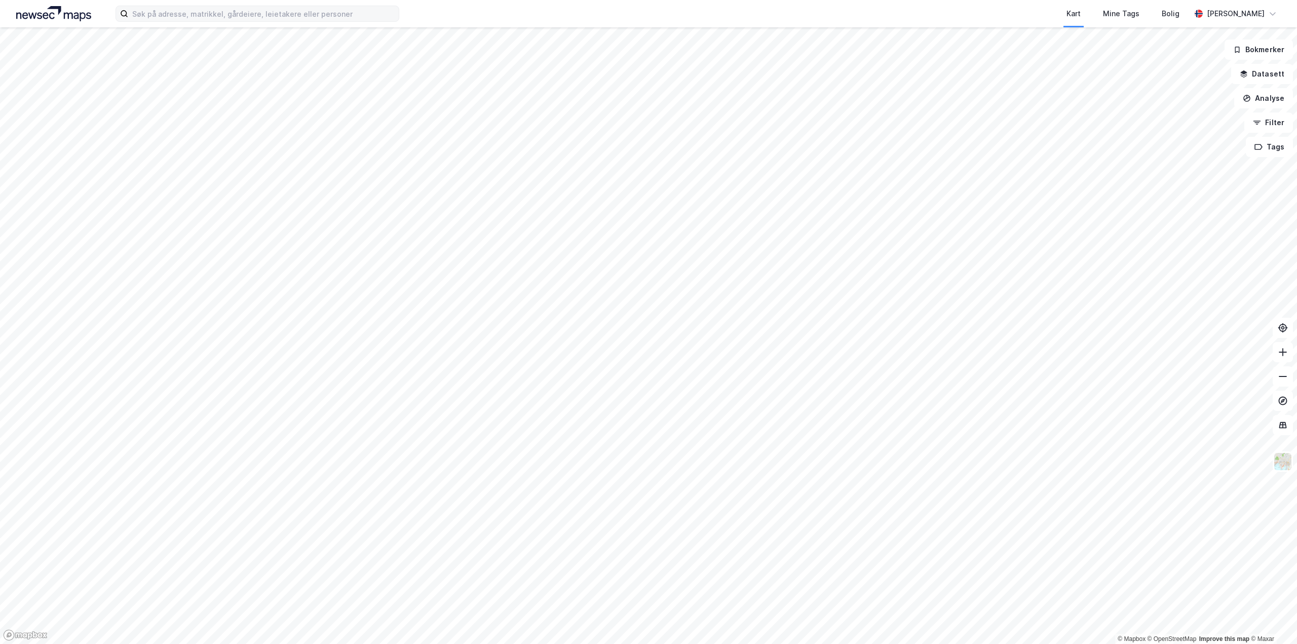 The height and width of the screenshot is (644, 1297). I want to click on button: Filter, so click(1268, 123).